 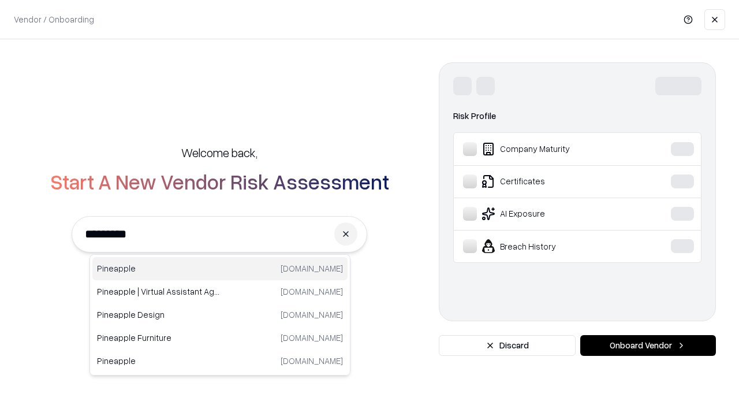 I want to click on p: Vendor / Onboarding, so click(x=54, y=19).